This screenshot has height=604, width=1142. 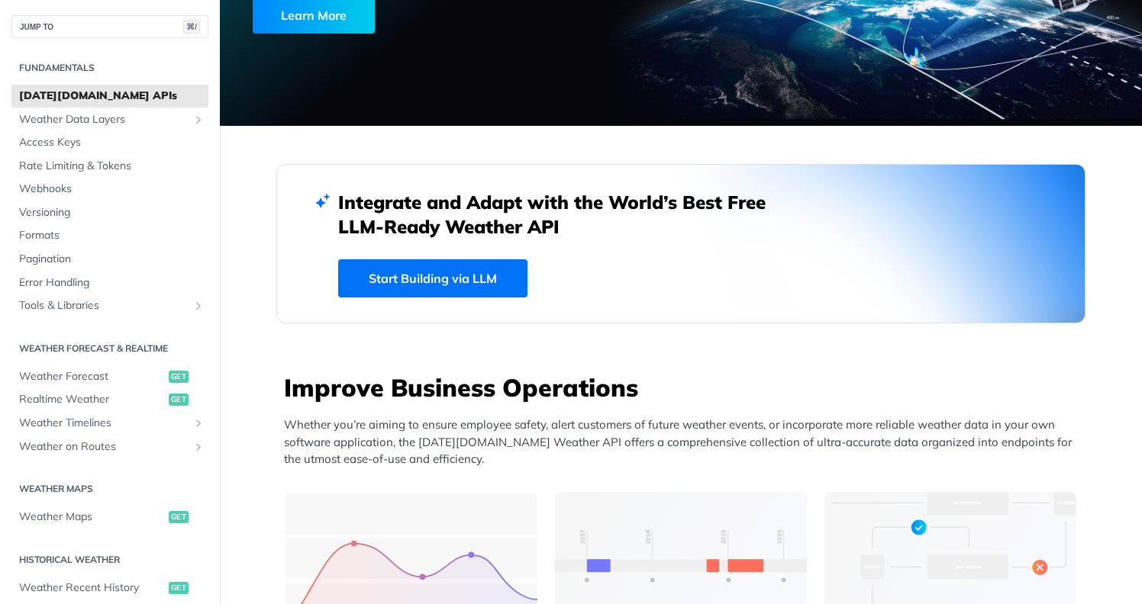 I want to click on p: Whether you’re aiming to ensure employee safety, alert customers of future weather events, or inc..., so click(x=685, y=443).